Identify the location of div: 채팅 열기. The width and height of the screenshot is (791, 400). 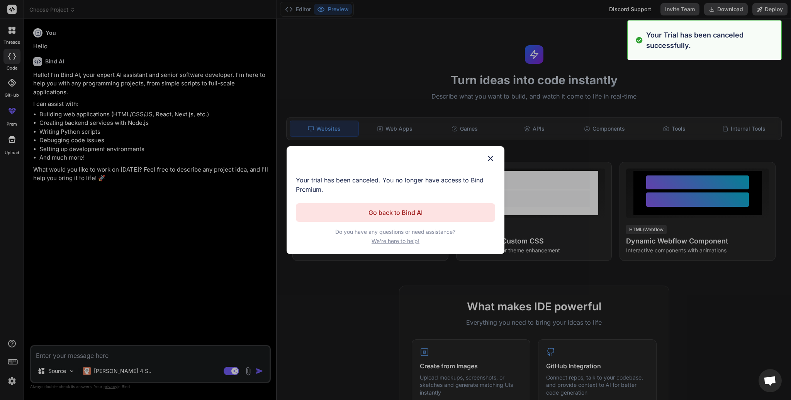
(770, 380).